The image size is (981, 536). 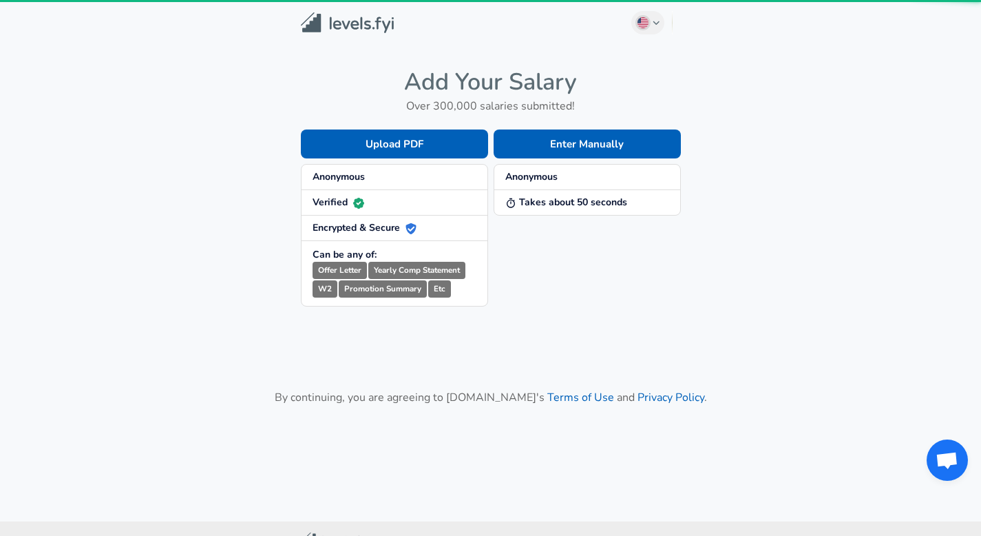 What do you see at coordinates (439, 289) in the screenshot?
I see `small: Etc` at bounding box center [439, 289].